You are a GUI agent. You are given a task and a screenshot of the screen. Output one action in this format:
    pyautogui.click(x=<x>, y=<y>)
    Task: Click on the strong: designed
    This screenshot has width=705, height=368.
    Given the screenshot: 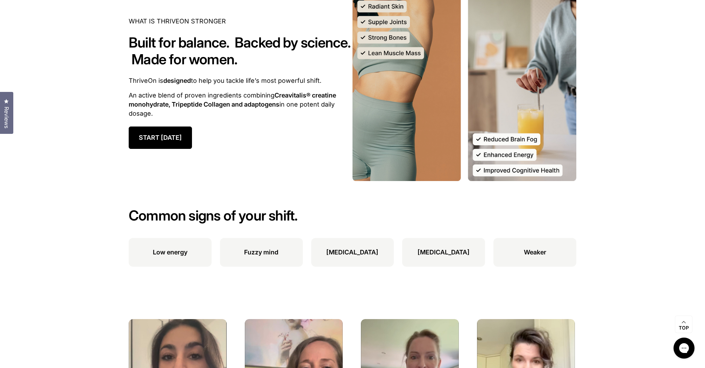 What is the action you would take?
    pyautogui.click(x=177, y=80)
    